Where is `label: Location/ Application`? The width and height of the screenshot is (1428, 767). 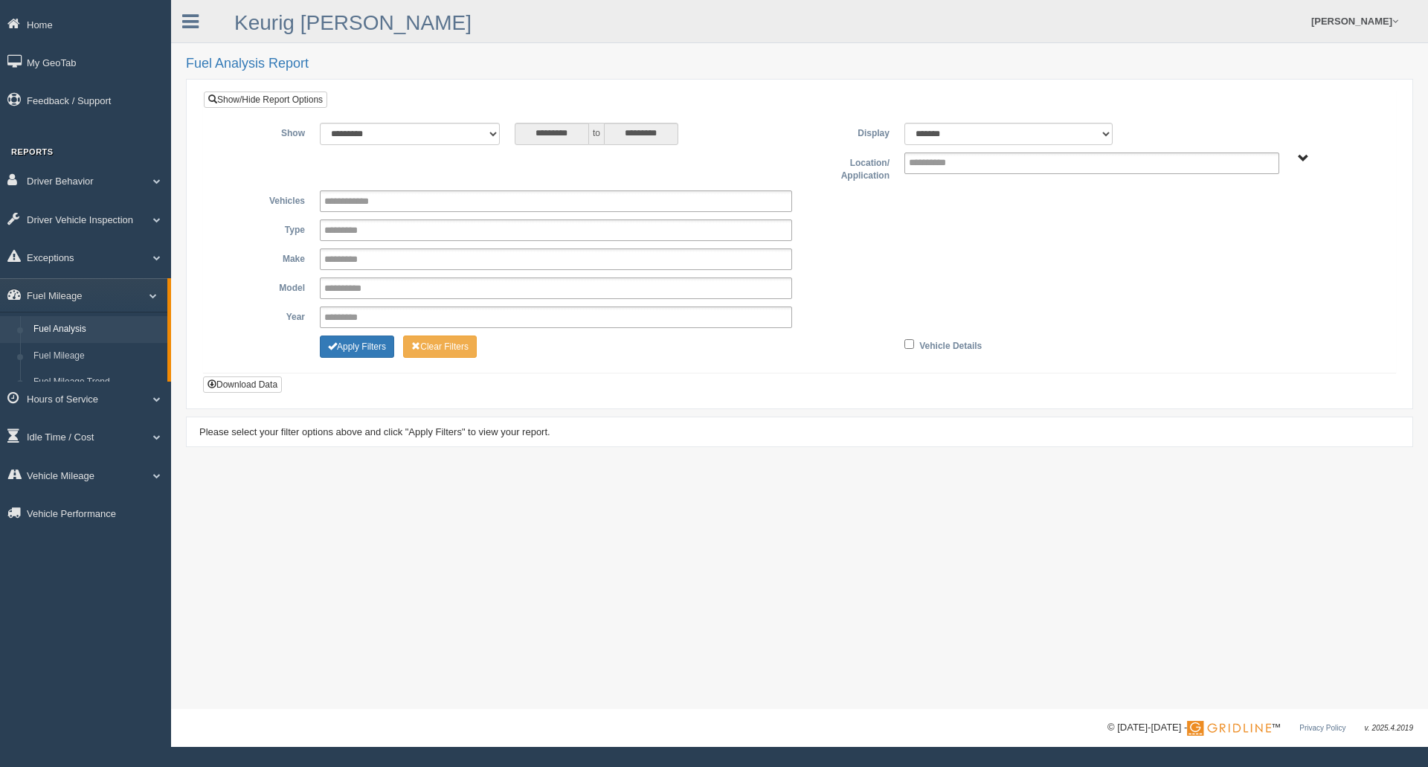
label: Location/ Application is located at coordinates (848, 167).